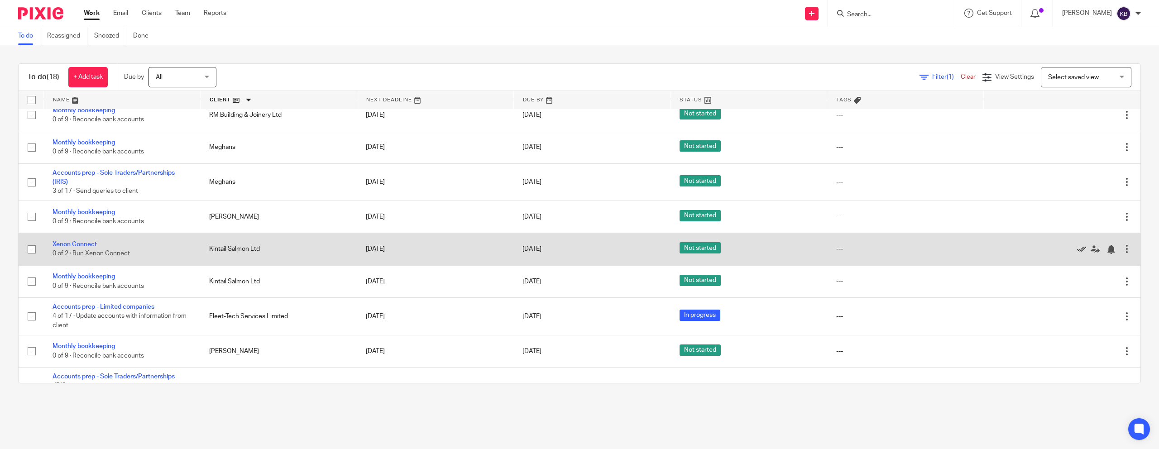  Describe the element at coordinates (152, 13) in the screenshot. I see `a: Clients` at that location.